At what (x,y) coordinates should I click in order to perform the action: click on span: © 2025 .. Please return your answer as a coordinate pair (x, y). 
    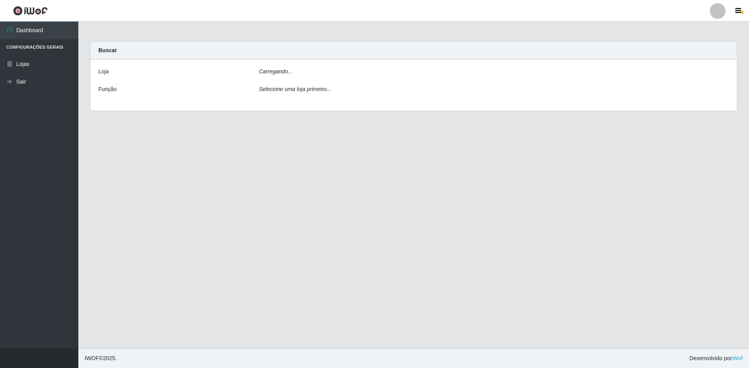
    Looking at the image, I should click on (101, 358).